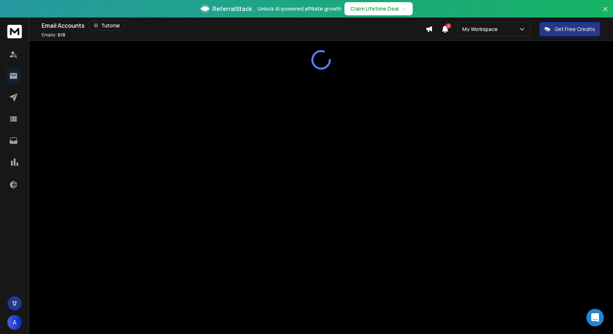 The image size is (613, 334). What do you see at coordinates (448, 26) in the screenshot?
I see `span: 1` at bounding box center [448, 26].